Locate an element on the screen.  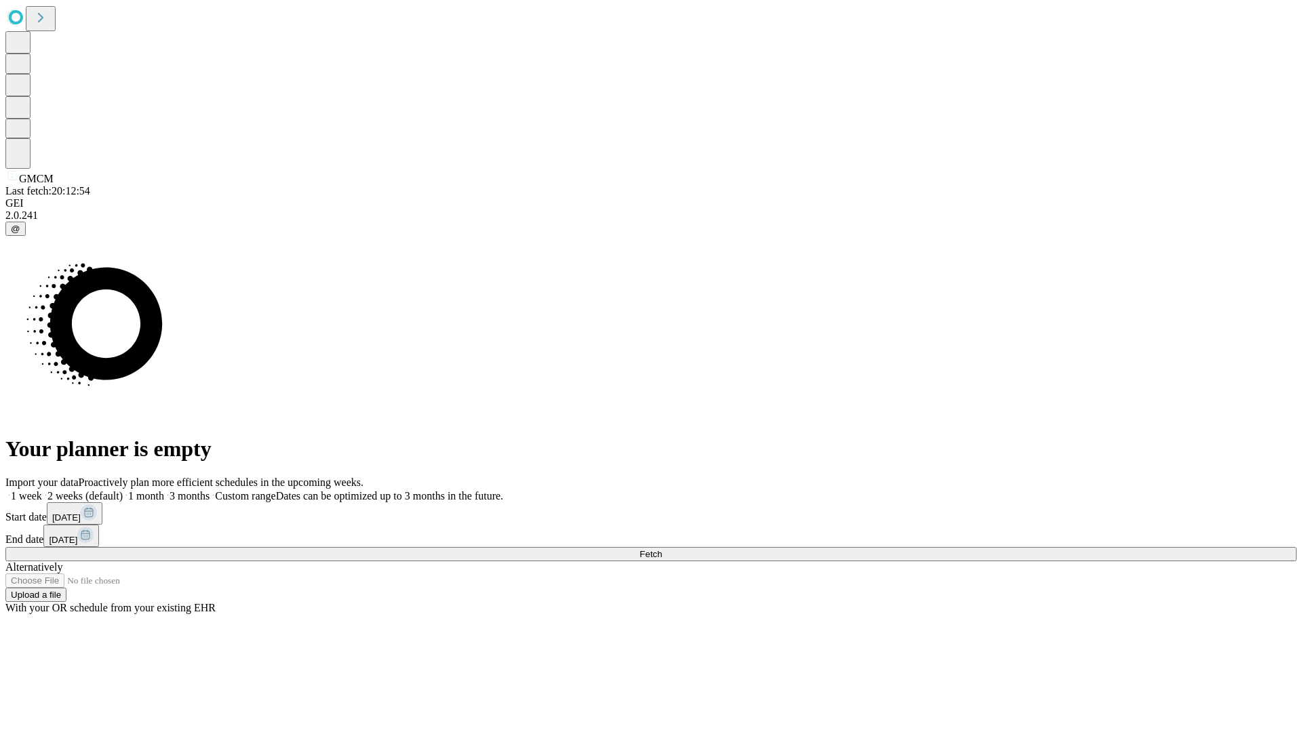
span: 1 week is located at coordinates (26, 496).